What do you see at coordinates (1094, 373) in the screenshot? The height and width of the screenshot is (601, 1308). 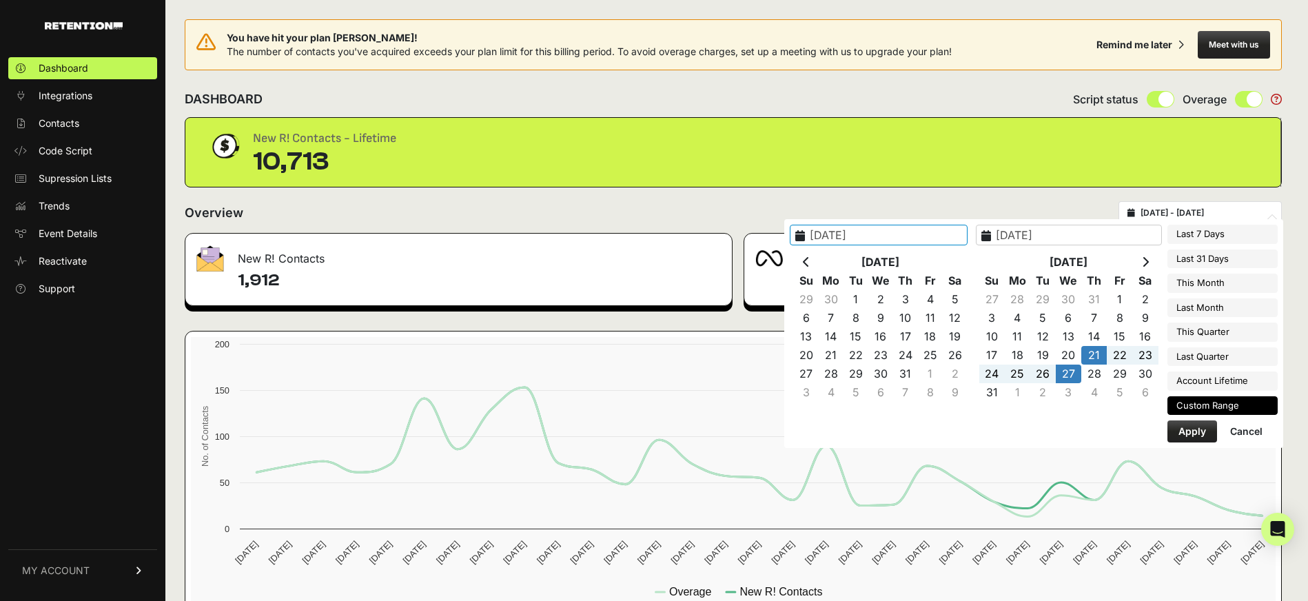 I see `td: 28` at bounding box center [1094, 373].